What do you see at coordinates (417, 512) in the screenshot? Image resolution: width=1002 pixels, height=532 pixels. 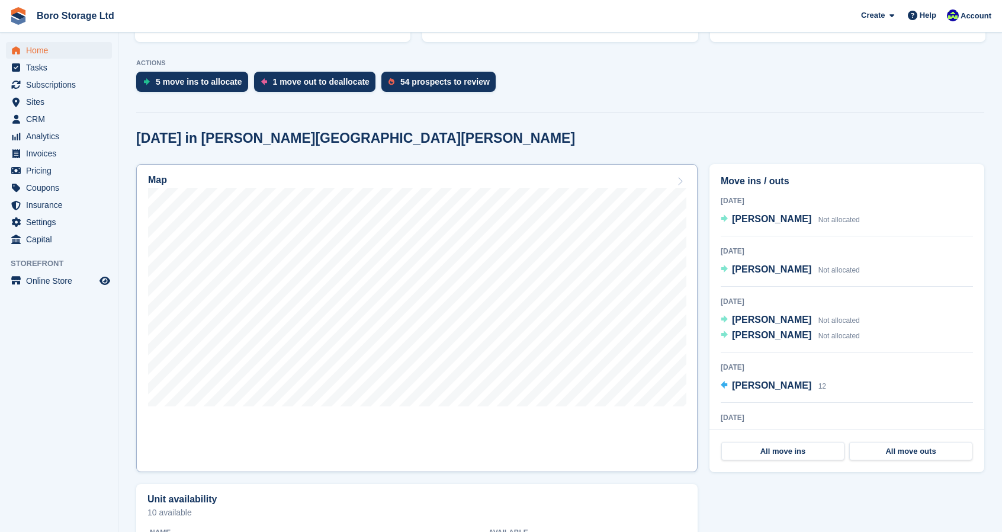 I see `p: 10 available` at bounding box center [417, 512].